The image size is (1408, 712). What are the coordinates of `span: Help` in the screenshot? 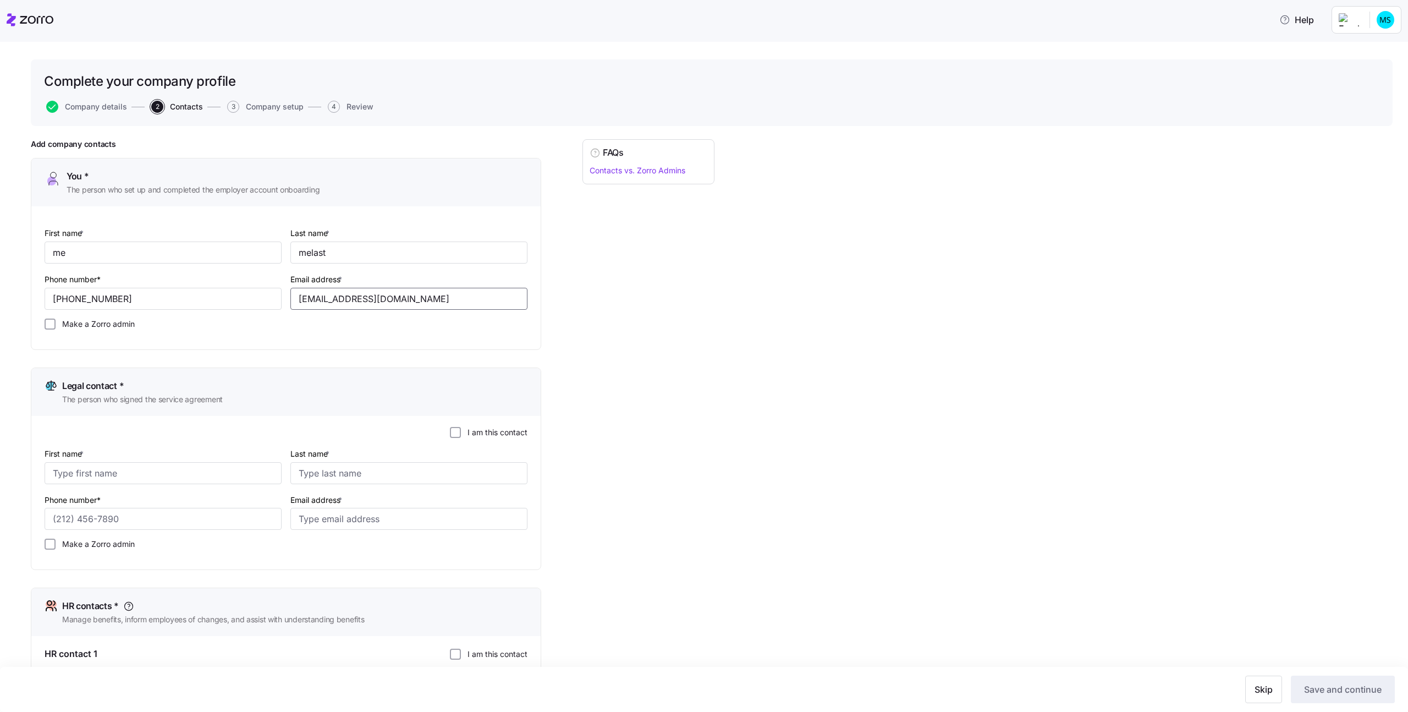 It's located at (1297, 20).